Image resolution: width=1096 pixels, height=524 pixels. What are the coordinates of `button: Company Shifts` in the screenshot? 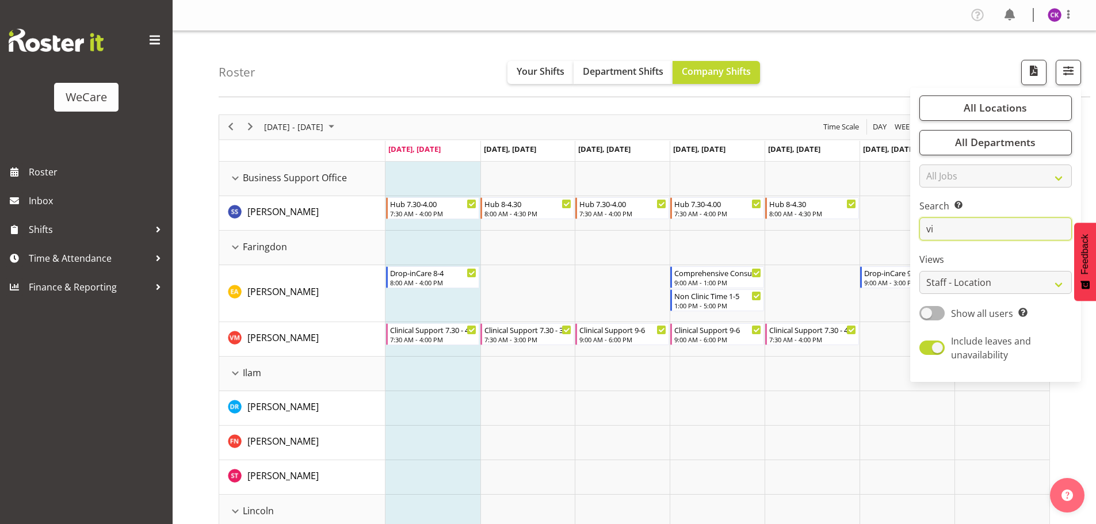 It's located at (716, 72).